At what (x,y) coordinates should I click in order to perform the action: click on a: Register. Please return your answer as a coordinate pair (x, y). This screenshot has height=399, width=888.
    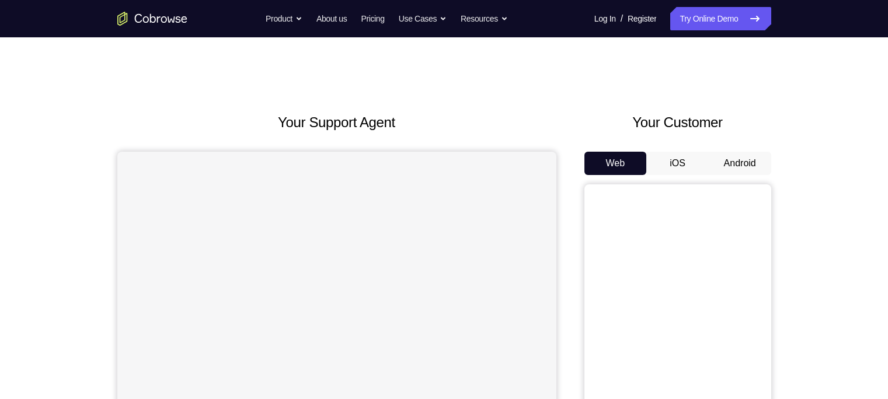
    Looking at the image, I should click on (642, 19).